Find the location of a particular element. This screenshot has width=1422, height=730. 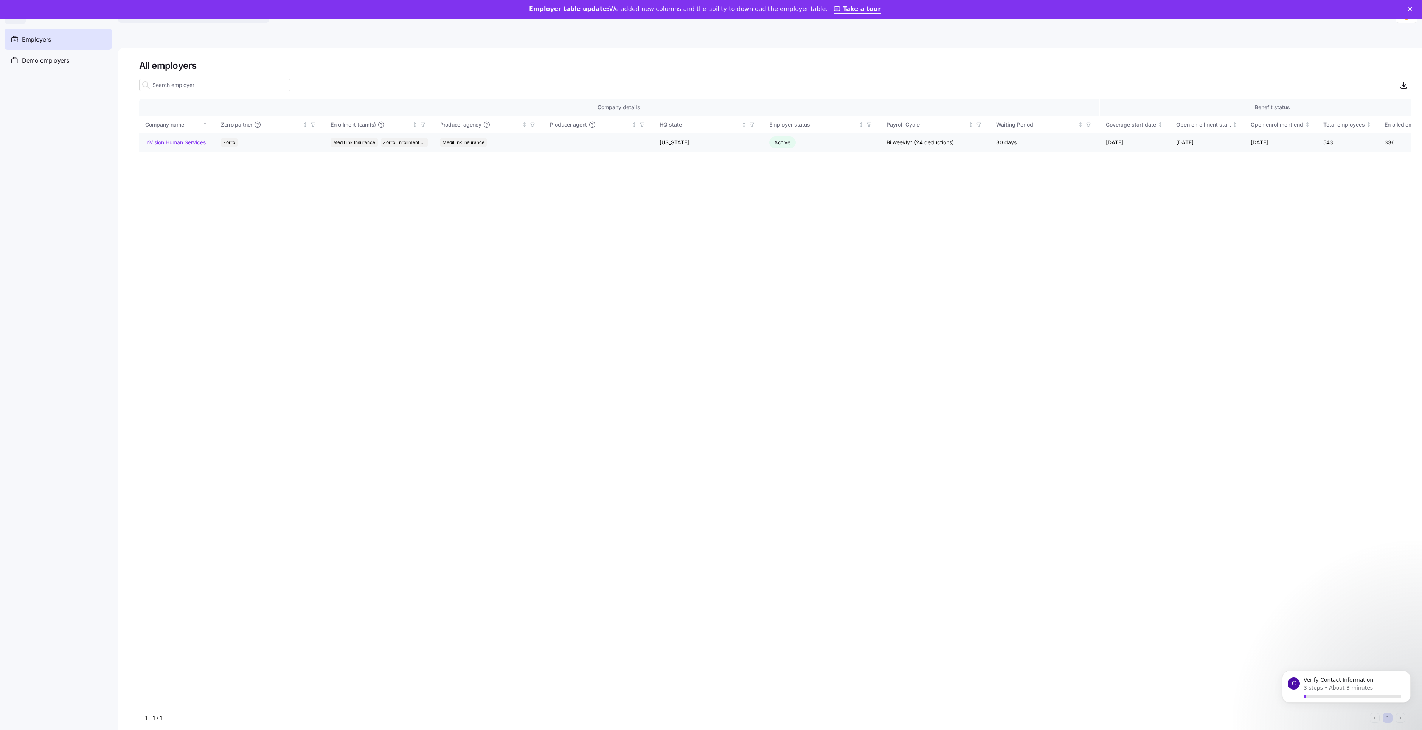

div: Payroll Cycle is located at coordinates (926, 125).